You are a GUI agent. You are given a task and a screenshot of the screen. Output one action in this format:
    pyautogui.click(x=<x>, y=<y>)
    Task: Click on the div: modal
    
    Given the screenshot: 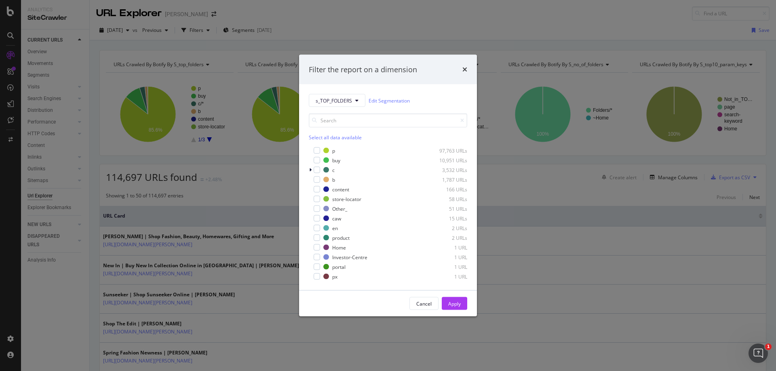 What is the action you would take?
    pyautogui.click(x=388, y=185)
    